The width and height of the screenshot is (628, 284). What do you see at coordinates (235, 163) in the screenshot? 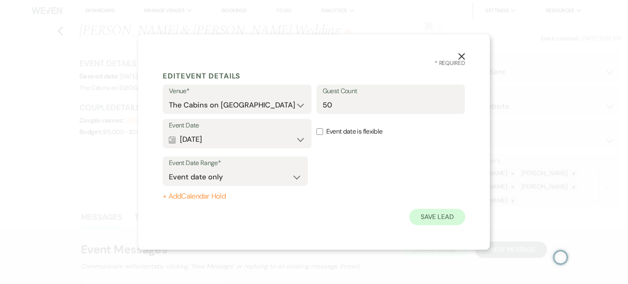
I see `label: Event Date Range*` at bounding box center [235, 163].